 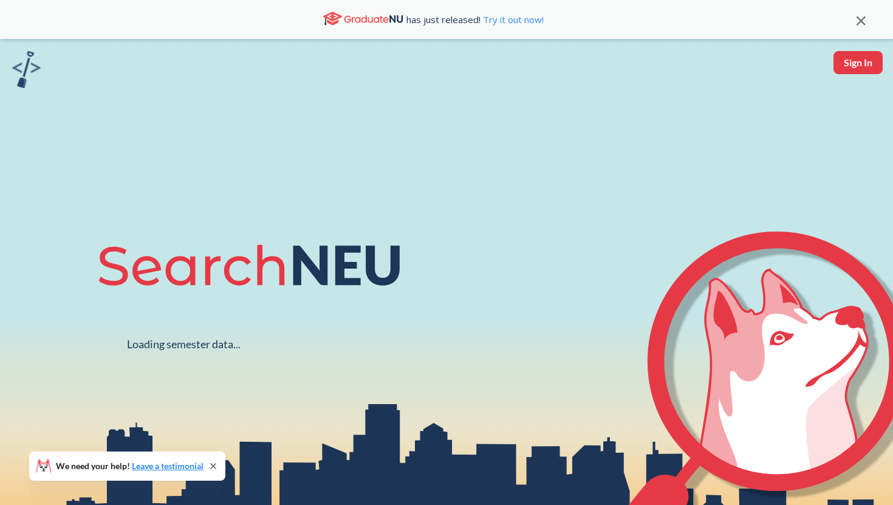 What do you see at coordinates (26, 71) in the screenshot?
I see `a: sandbox logo` at bounding box center [26, 71].